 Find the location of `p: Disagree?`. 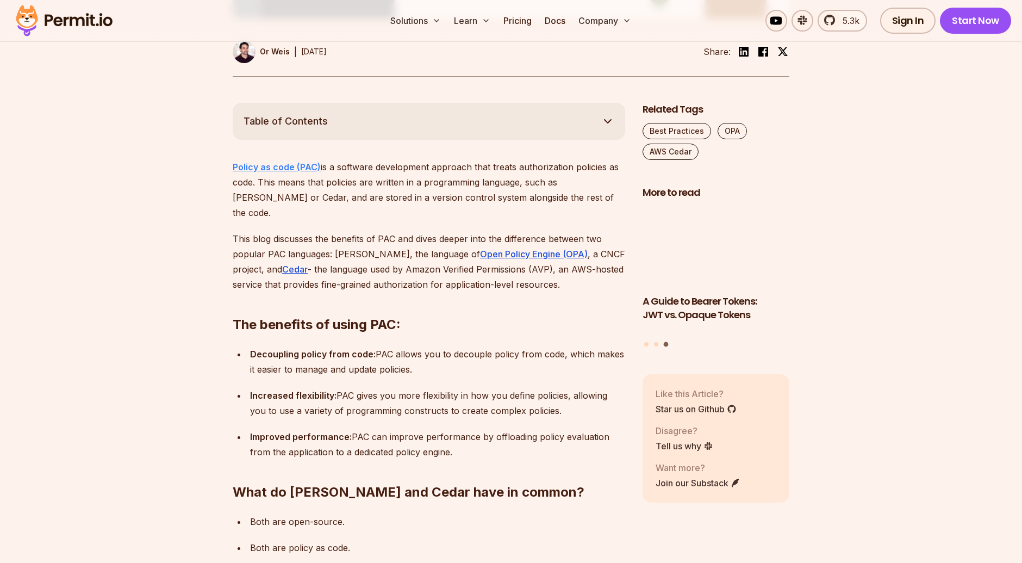

p: Disagree? is located at coordinates (684, 431).